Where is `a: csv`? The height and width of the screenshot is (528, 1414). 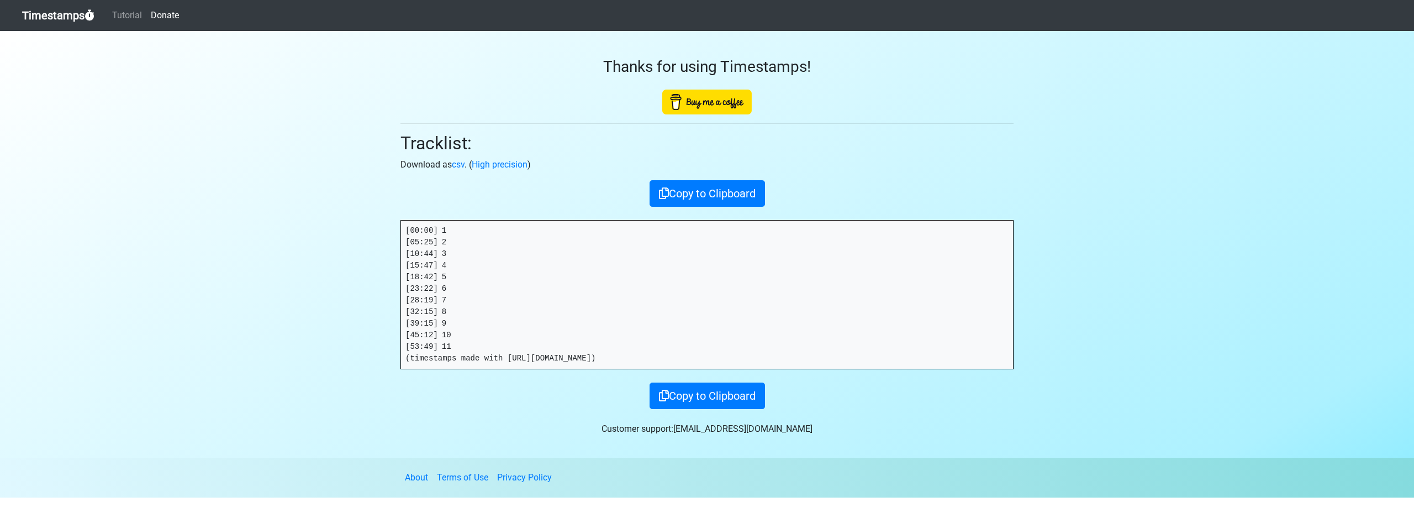 a: csv is located at coordinates (458, 164).